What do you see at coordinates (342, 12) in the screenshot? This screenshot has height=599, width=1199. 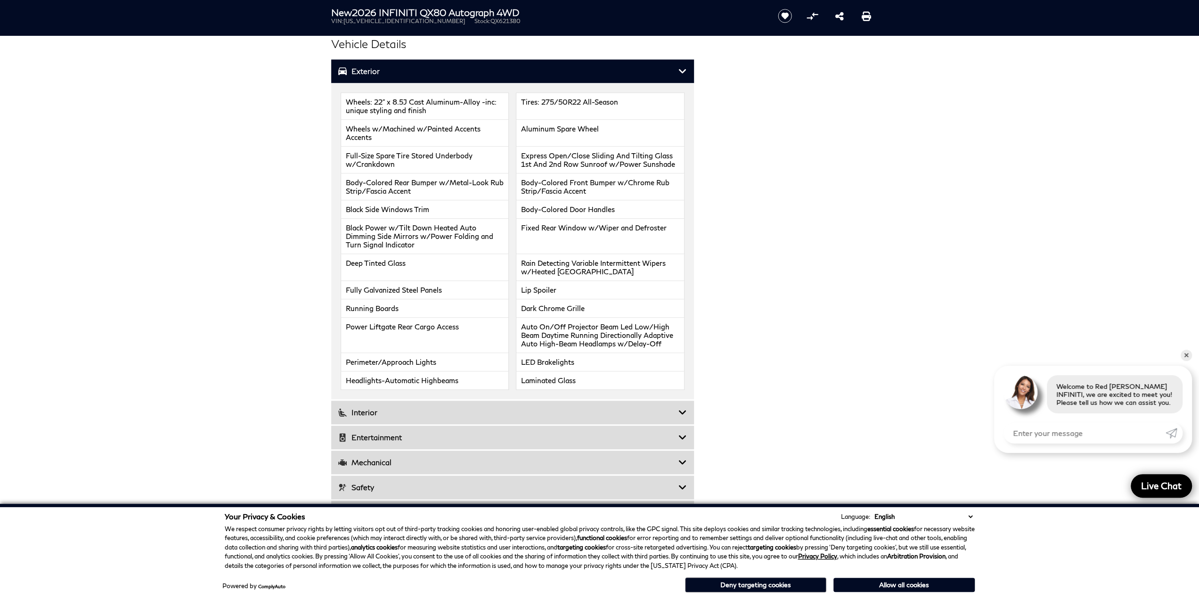 I see `strong: New` at bounding box center [342, 12].